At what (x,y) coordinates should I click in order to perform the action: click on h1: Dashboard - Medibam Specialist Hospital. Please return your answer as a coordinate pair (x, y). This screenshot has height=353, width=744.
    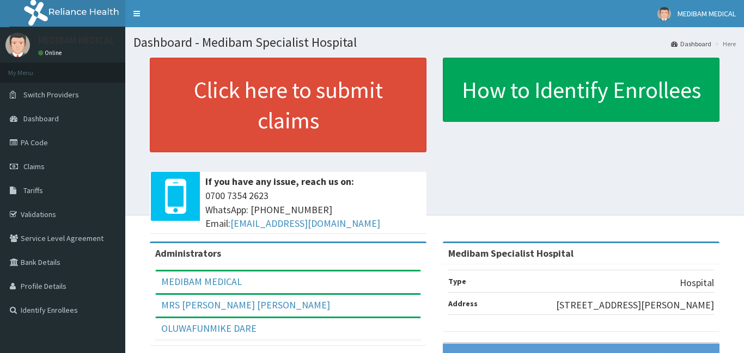
    Looking at the image, I should click on (435, 42).